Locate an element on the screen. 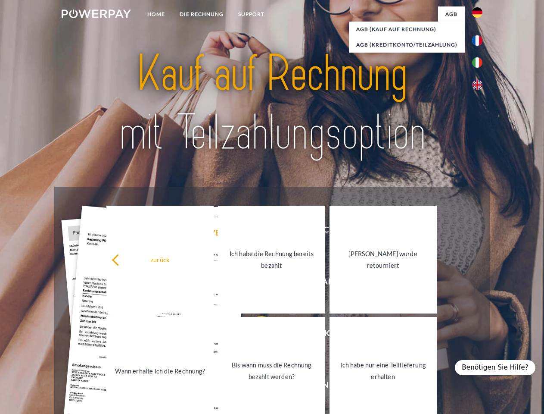  img: title-powerpay_de.svg is located at coordinates (272, 103).